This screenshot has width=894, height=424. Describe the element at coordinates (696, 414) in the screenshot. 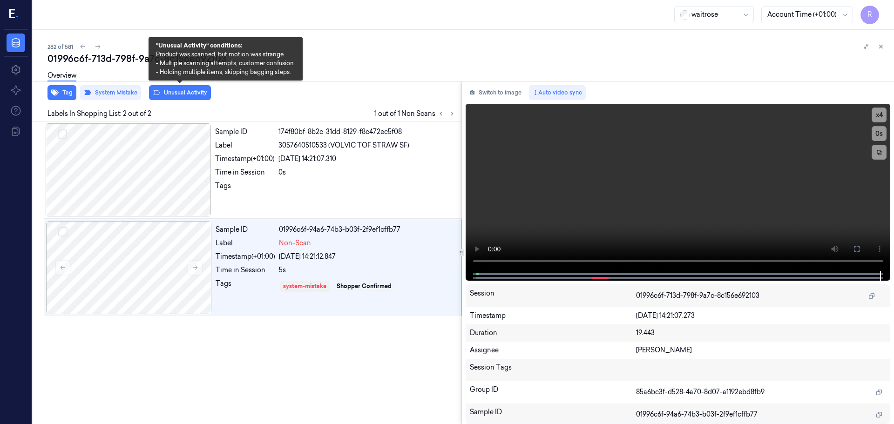

I see `span: 01996c6f-94a6-74b3-b03f-2f9ef1cffb77` at that location.